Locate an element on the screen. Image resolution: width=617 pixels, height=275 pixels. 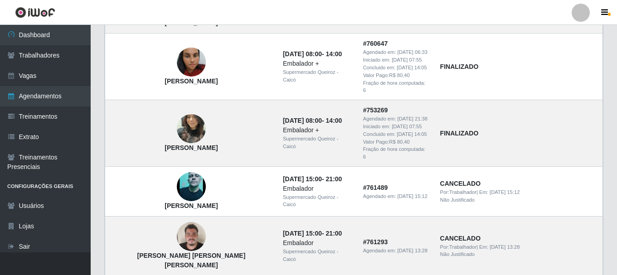
strong: # 760647 is located at coordinates (375, 44).